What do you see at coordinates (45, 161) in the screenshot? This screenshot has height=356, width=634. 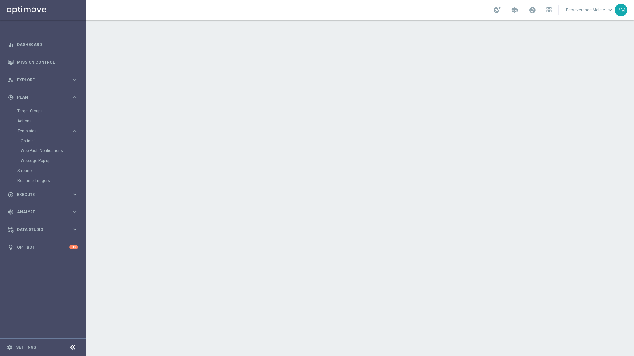 I see `a: Webpage Pop-up` at bounding box center [45, 161].